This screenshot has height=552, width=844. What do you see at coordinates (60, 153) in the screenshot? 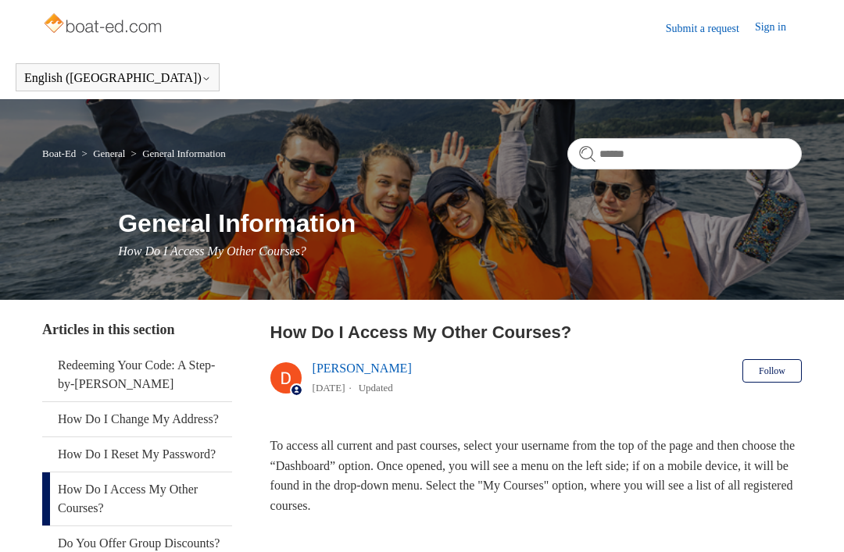
I see `li: Boat-Ed` at bounding box center [60, 153].